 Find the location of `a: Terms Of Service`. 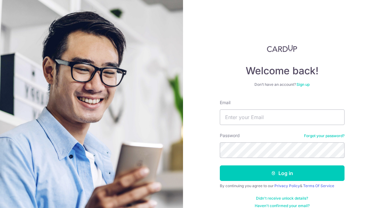

a: Terms Of Service is located at coordinates (318, 186).